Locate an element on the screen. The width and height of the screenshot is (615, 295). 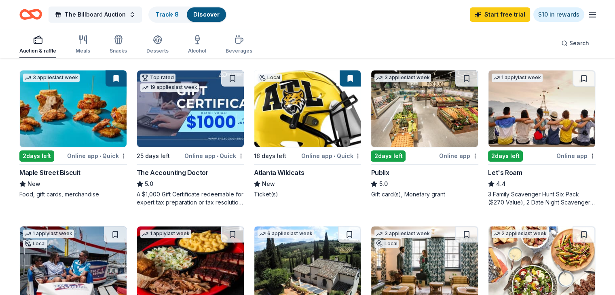
a: Track· 8 is located at coordinates (167, 14).